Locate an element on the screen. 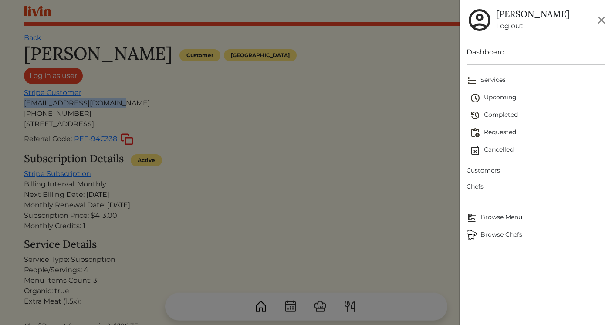 The image size is (612, 325). span: Browse Chefs is located at coordinates (535, 235).